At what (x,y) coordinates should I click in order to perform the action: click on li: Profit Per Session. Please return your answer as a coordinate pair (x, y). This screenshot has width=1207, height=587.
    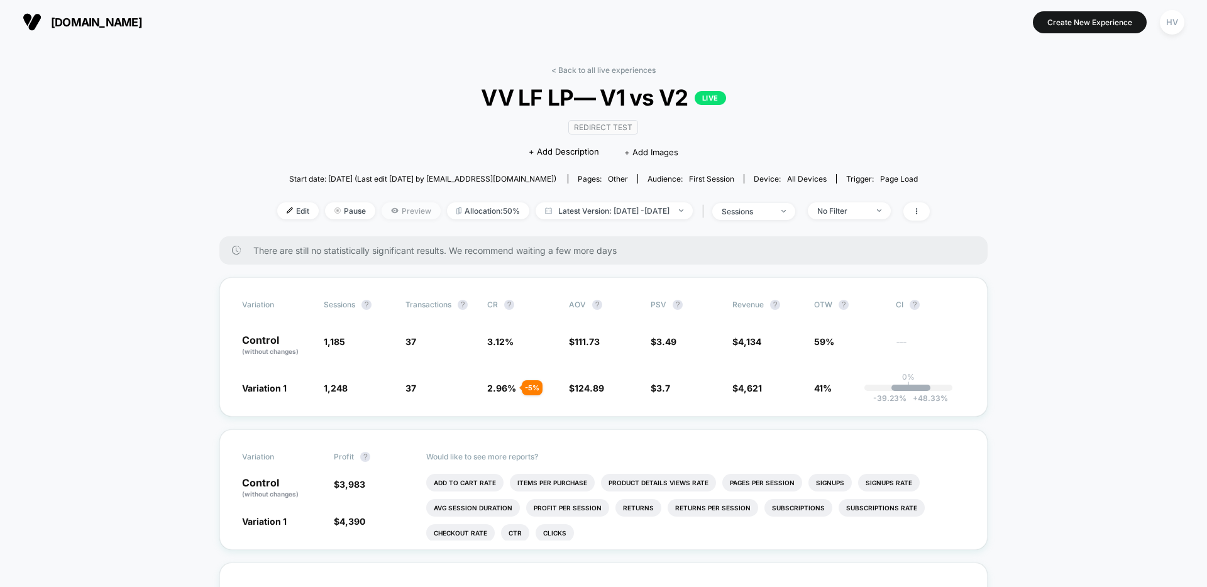
    Looking at the image, I should click on (568, 508).